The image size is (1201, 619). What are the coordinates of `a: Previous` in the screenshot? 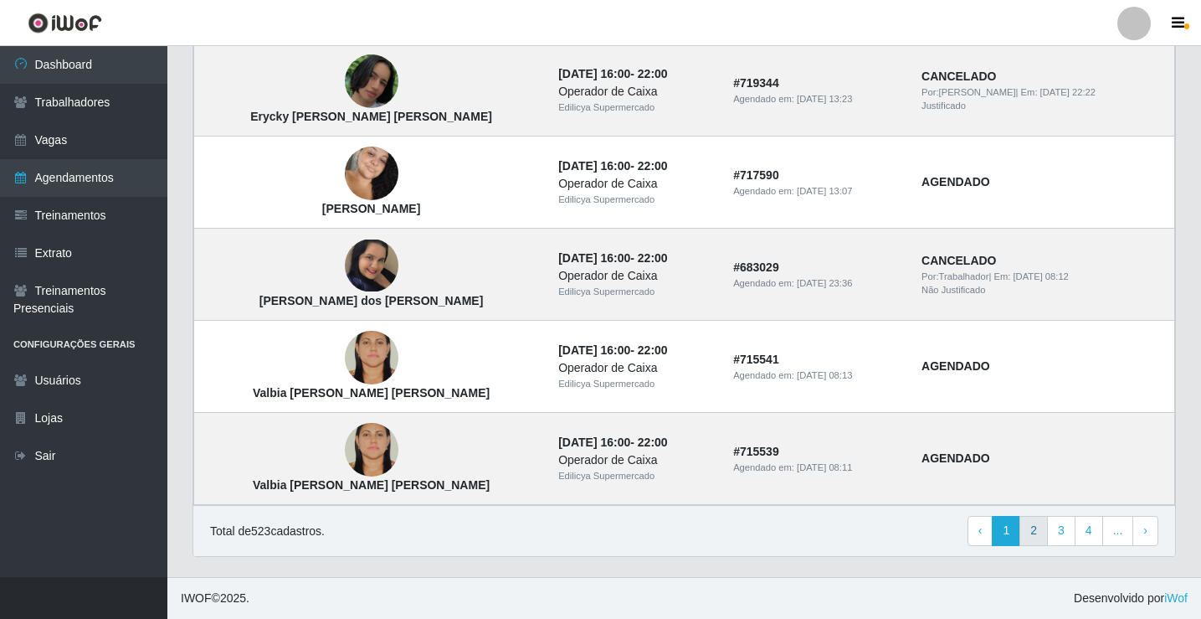 It's located at (980, 531).